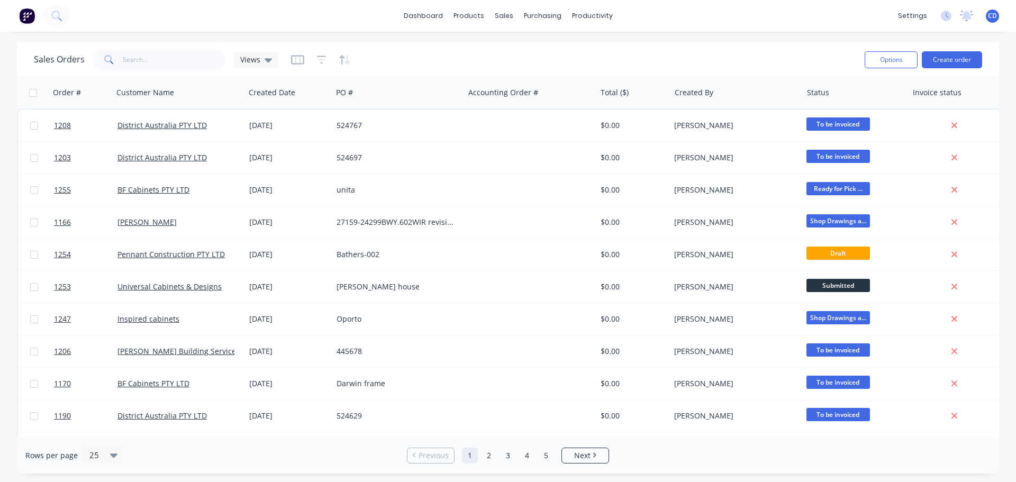 This screenshot has width=1016, height=482. I want to click on div: 524629, so click(395, 416).